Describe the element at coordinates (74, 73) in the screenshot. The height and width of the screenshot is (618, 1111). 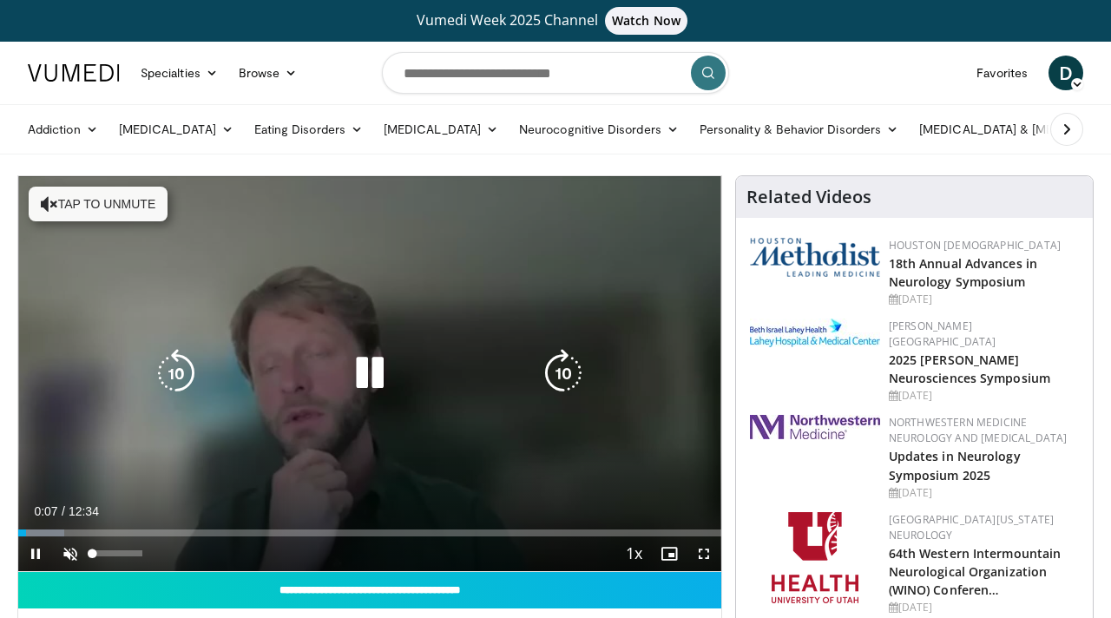
I see `img: VuMedi Logo` at that location.